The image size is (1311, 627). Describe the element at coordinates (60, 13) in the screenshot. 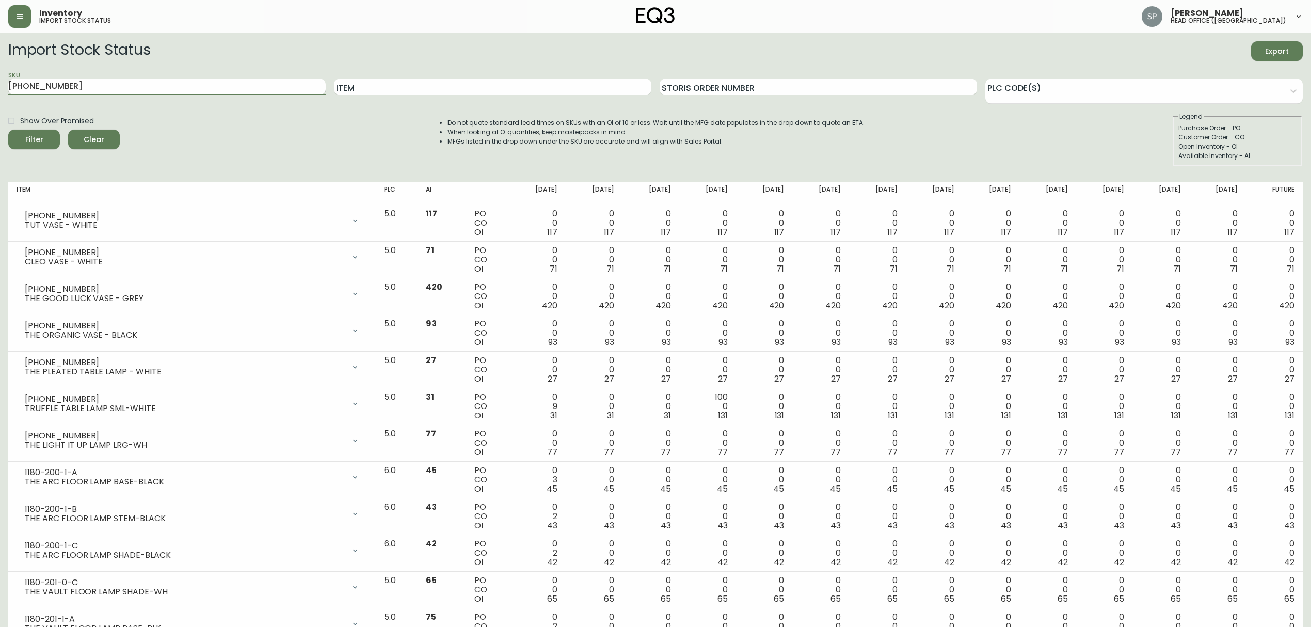

I see `span: Inventory` at that location.